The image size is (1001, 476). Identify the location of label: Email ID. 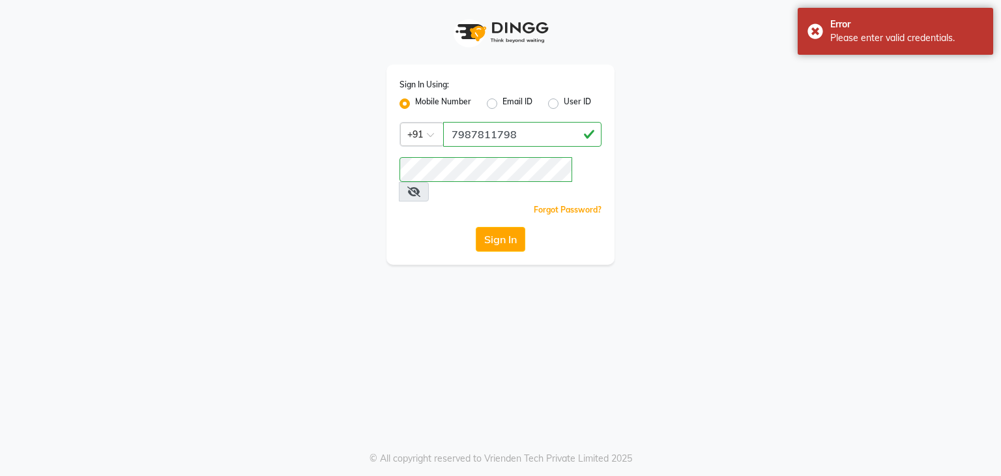
(517, 104).